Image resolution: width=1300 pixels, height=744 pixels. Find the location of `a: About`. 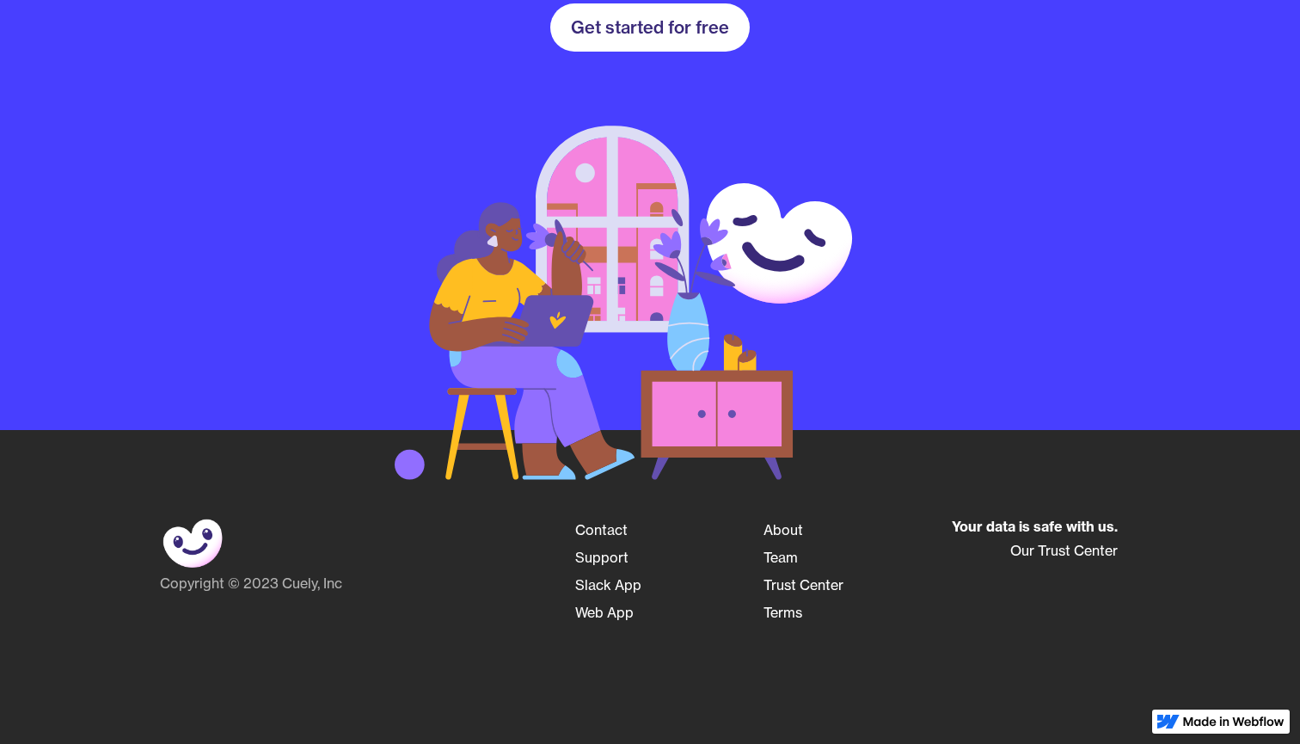

a: About is located at coordinates (783, 530).